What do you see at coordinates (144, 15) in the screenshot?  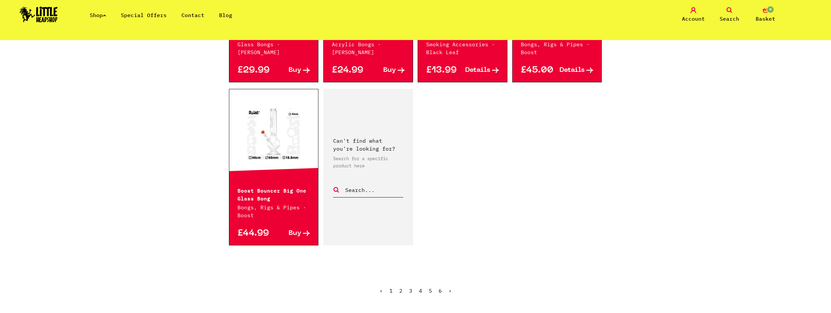 I see `a: Special Offers` at bounding box center [144, 15].